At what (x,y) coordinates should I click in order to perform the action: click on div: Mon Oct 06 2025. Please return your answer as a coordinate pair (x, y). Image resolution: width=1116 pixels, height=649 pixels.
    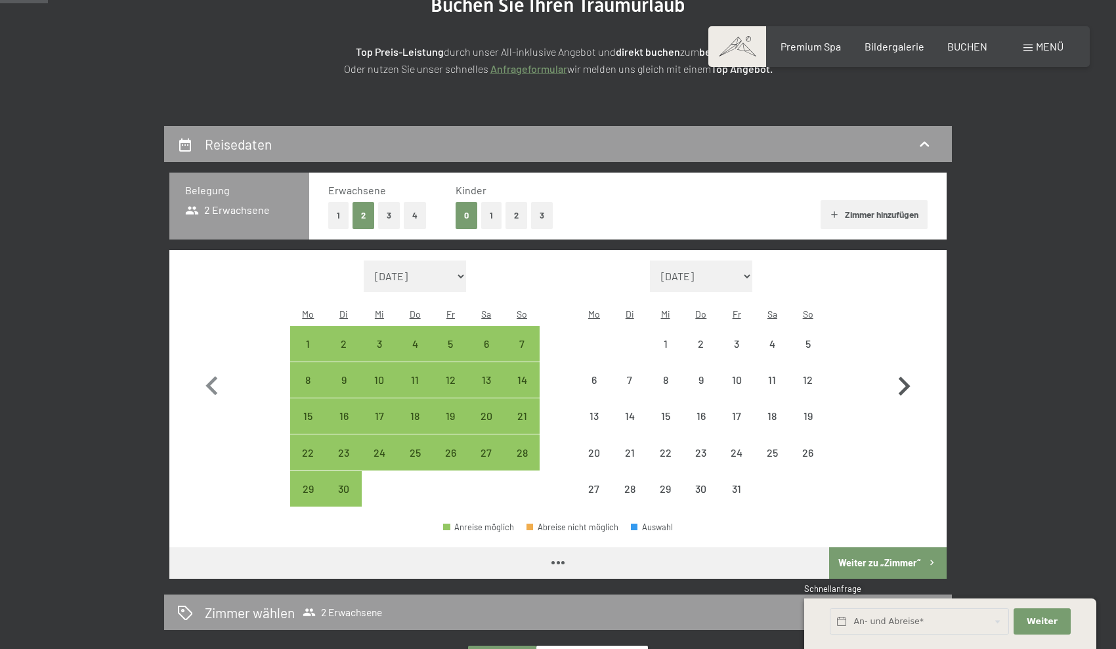
    Looking at the image, I should click on (594, 380).